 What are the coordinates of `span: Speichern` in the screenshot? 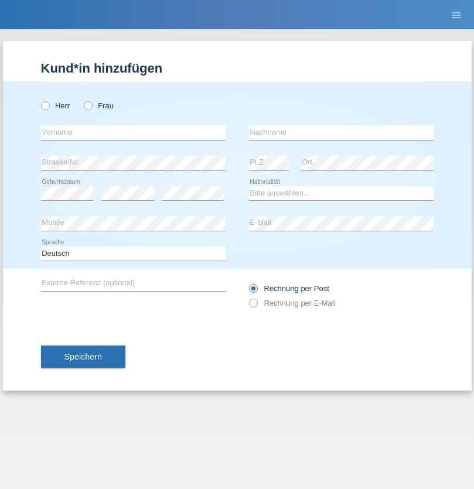 It's located at (83, 357).